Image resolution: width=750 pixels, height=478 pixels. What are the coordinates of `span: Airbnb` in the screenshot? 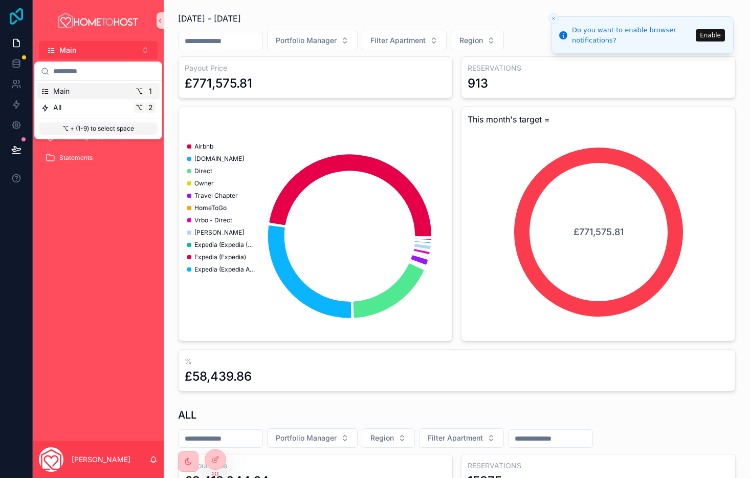 It's located at (204, 146).